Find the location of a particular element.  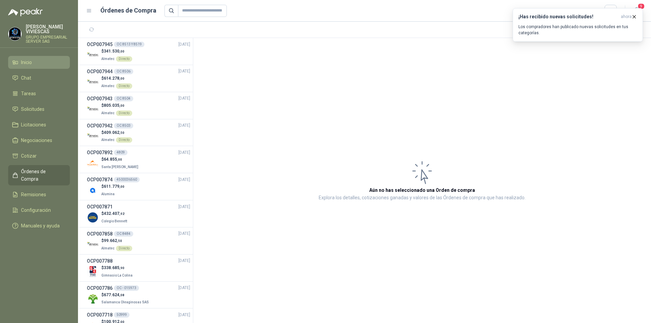

h3: ¡Has recibido nuevas solicitudes! is located at coordinates (568, 17).